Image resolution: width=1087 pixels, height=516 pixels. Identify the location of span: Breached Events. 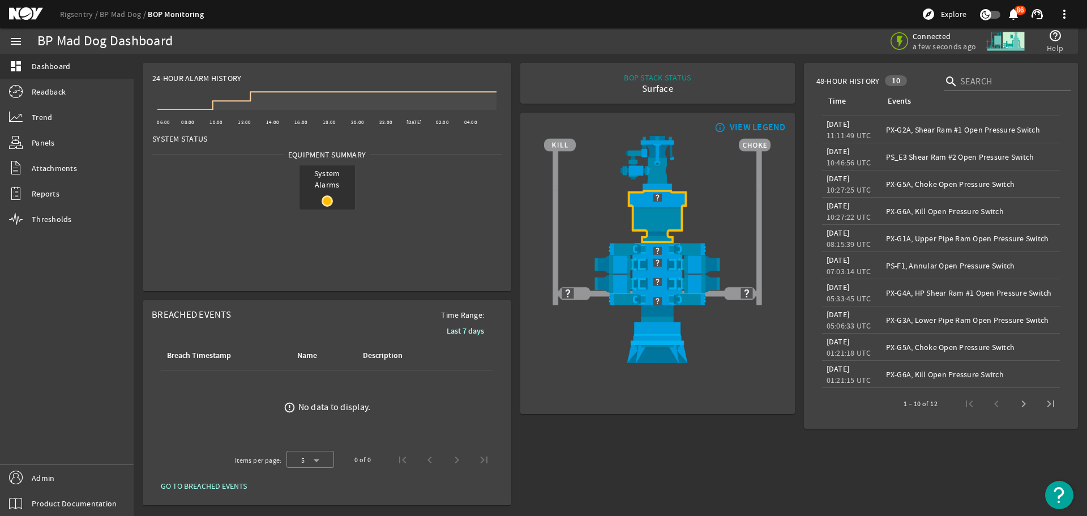
(191, 314).